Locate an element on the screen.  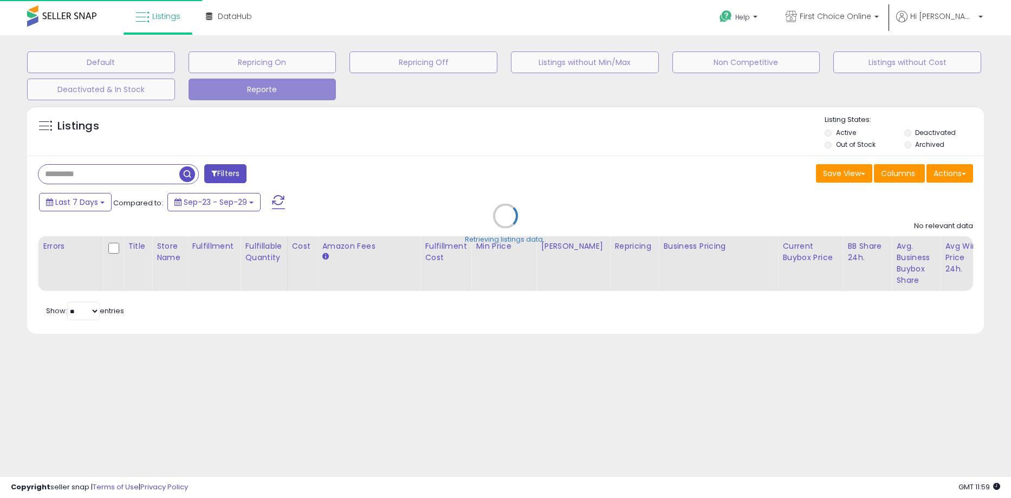
button: Deactivated & In Stock is located at coordinates (101, 89).